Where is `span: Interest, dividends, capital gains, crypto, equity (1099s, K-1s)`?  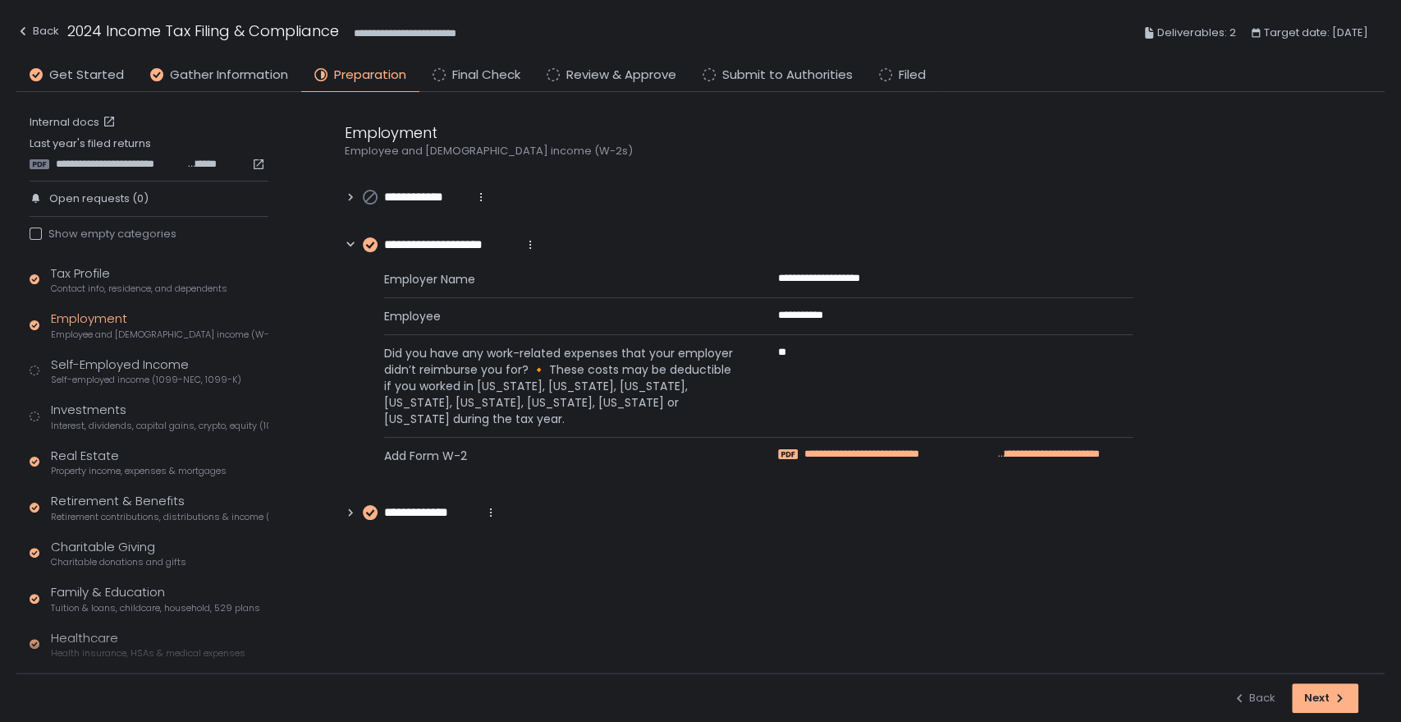 span: Interest, dividends, capital gains, crypto, equity (1099s, K-1s) is located at coordinates (159, 425).